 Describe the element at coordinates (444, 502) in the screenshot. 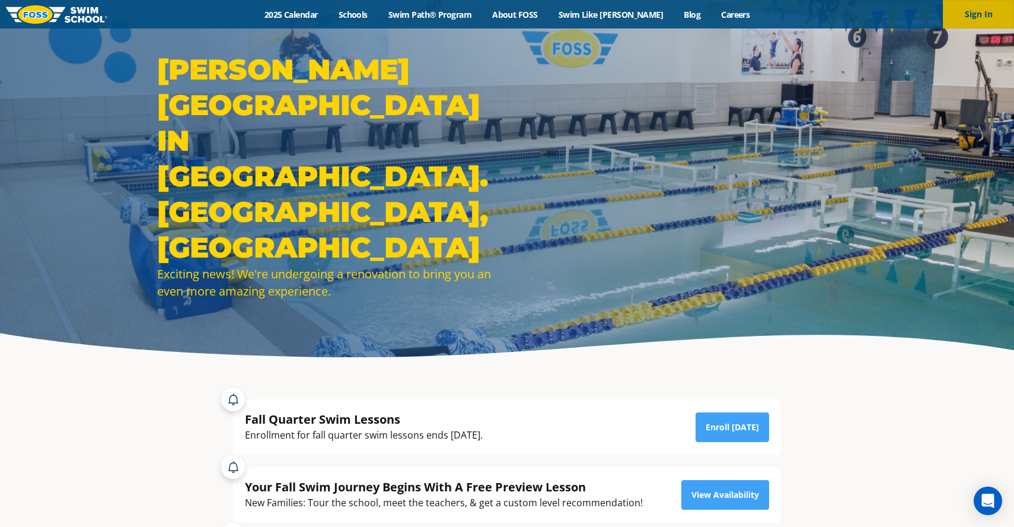

I see `div: New Families: Tour the school, meet the teachers, & get a custom level recommendation!` at that location.